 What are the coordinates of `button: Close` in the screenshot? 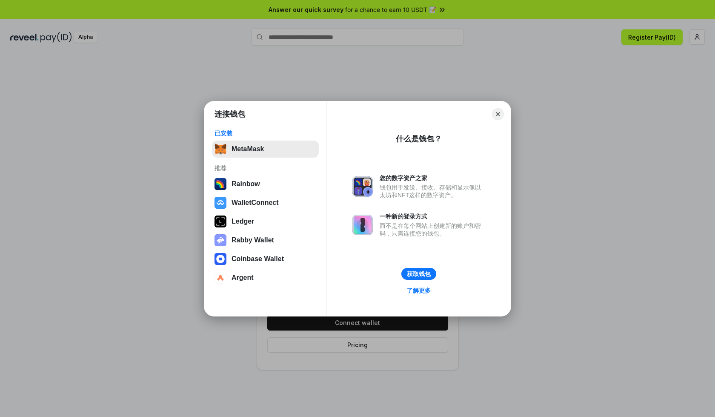 It's located at (498, 114).